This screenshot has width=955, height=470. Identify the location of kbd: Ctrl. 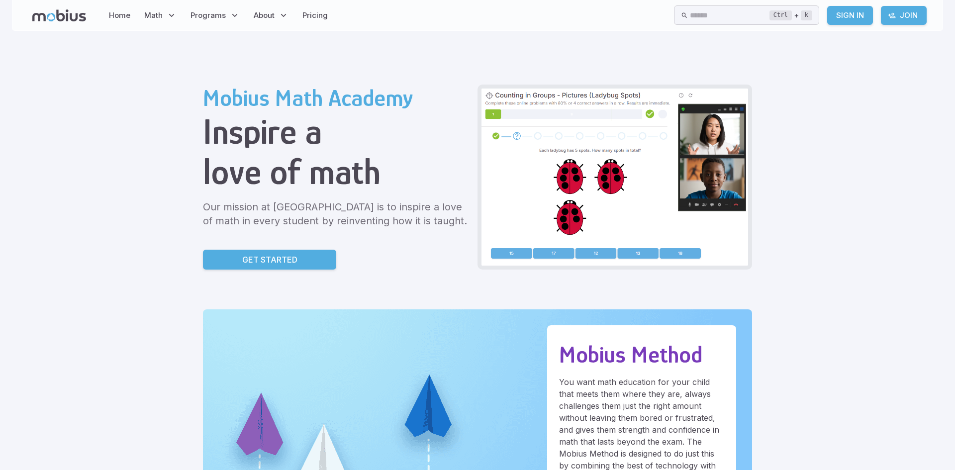
(780, 15).